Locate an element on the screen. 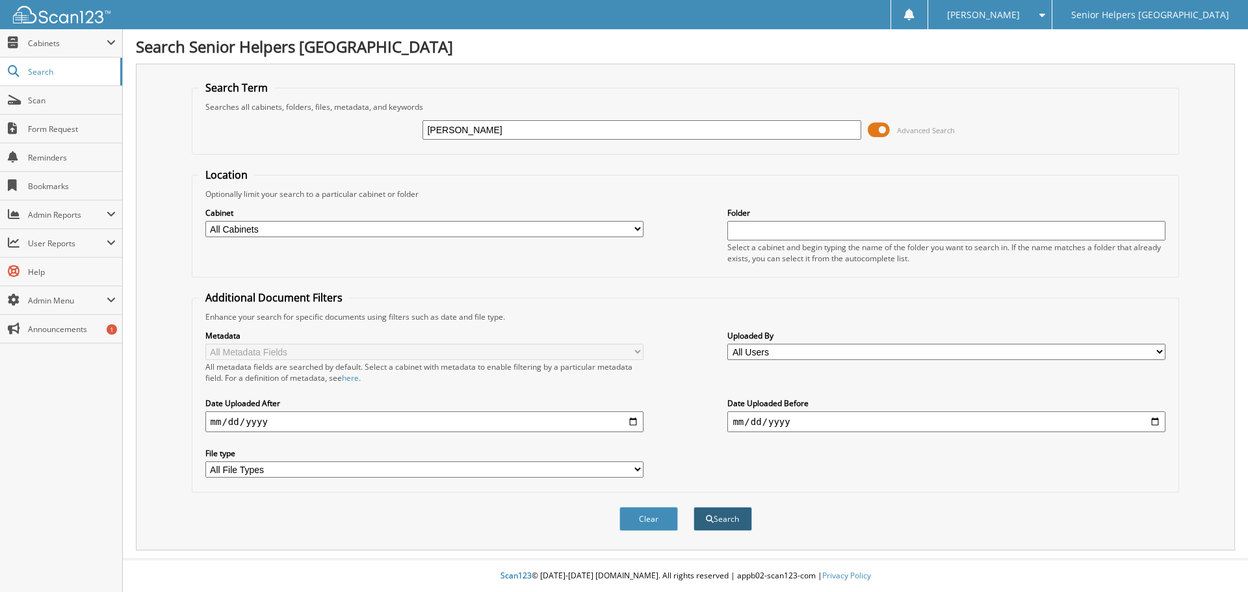 The width and height of the screenshot is (1248, 592). button: Search is located at coordinates (723, 519).